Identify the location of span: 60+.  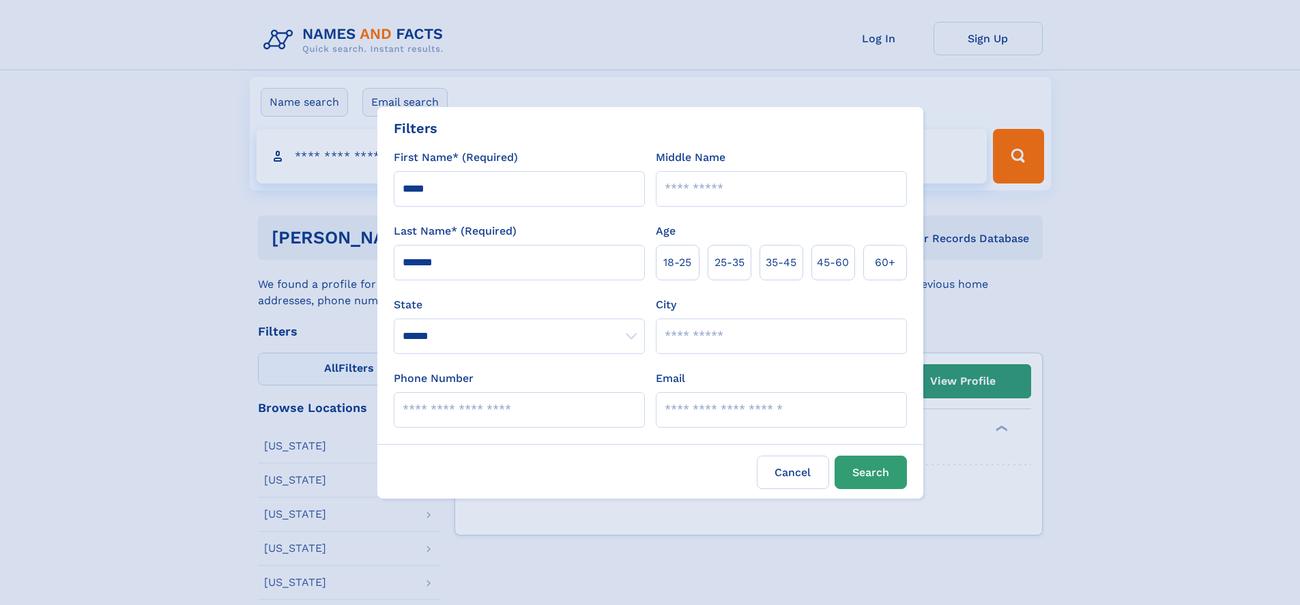
(885, 263).